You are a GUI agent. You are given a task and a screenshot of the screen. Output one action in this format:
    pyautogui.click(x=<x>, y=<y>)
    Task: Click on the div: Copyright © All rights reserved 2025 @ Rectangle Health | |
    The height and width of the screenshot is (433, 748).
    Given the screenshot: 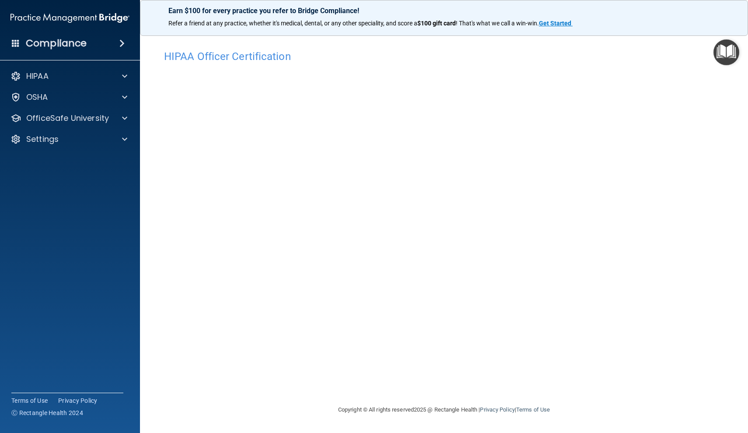 What is the action you would take?
    pyautogui.click(x=444, y=409)
    